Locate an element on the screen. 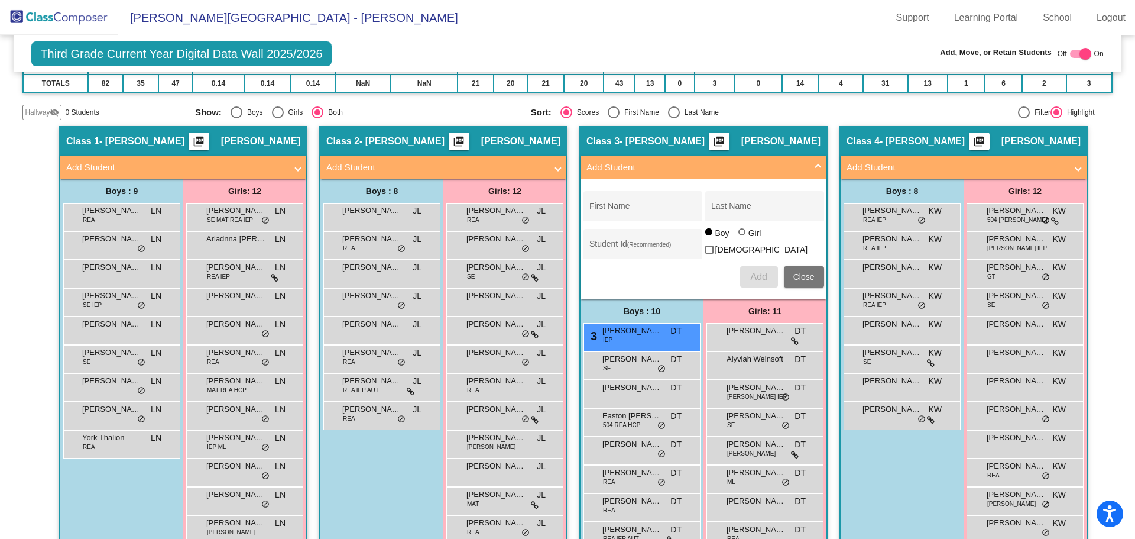 The height and width of the screenshot is (539, 1135). td: TOTALS is located at coordinates (56, 83).